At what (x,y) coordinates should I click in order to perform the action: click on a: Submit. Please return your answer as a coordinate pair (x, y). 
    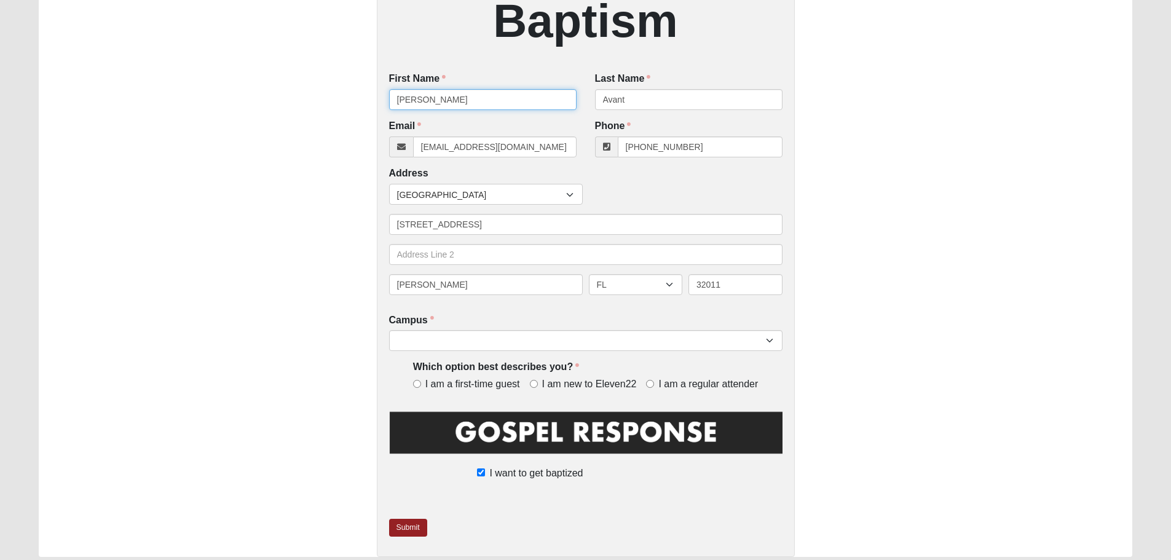
    Looking at the image, I should click on (408, 527).